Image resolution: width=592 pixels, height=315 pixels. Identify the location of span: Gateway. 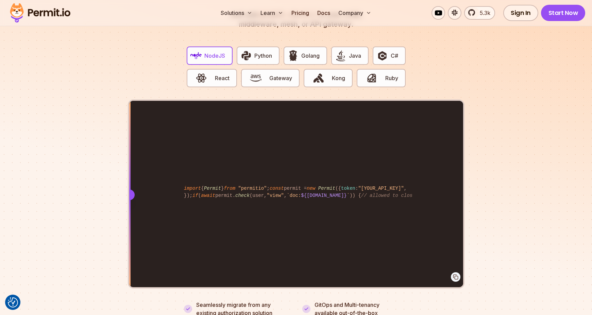
(280, 78).